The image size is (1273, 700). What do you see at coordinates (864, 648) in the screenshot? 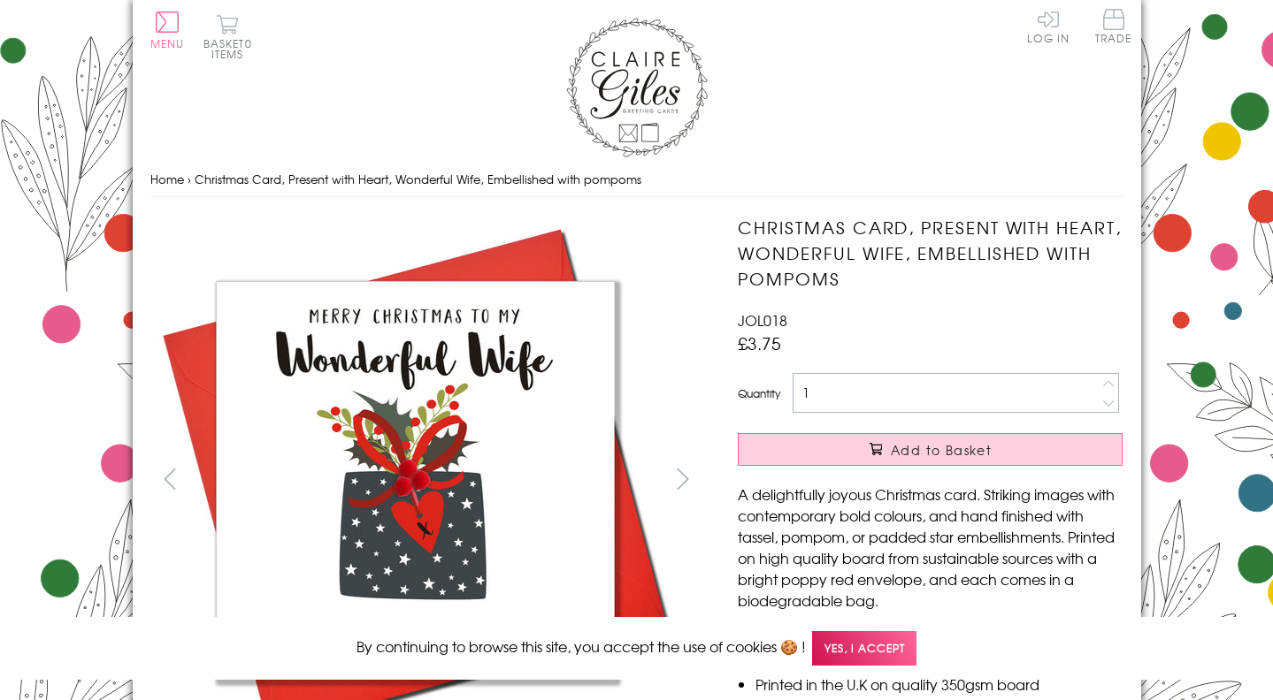
I see `span: Yes, I accept` at bounding box center [864, 648].